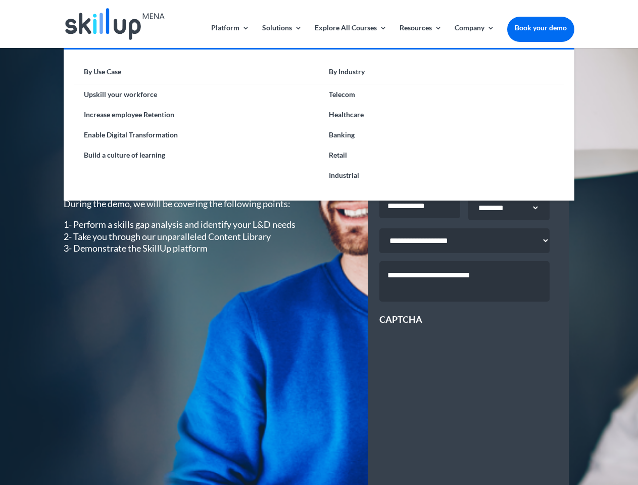  What do you see at coordinates (351, 36) in the screenshot?
I see `a: Explore All Courses` at bounding box center [351, 36].